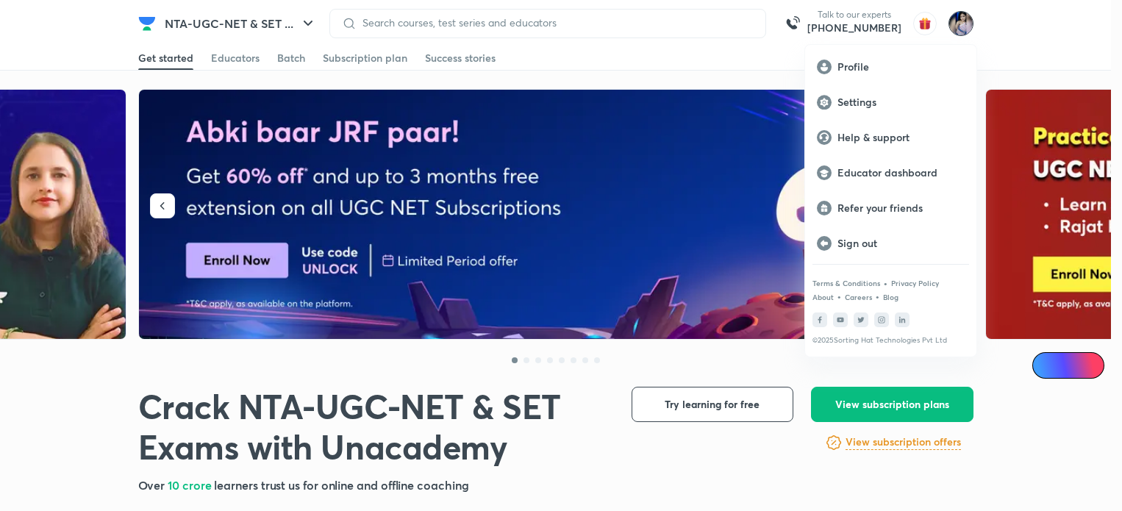  I want to click on a: Blog, so click(891, 297).